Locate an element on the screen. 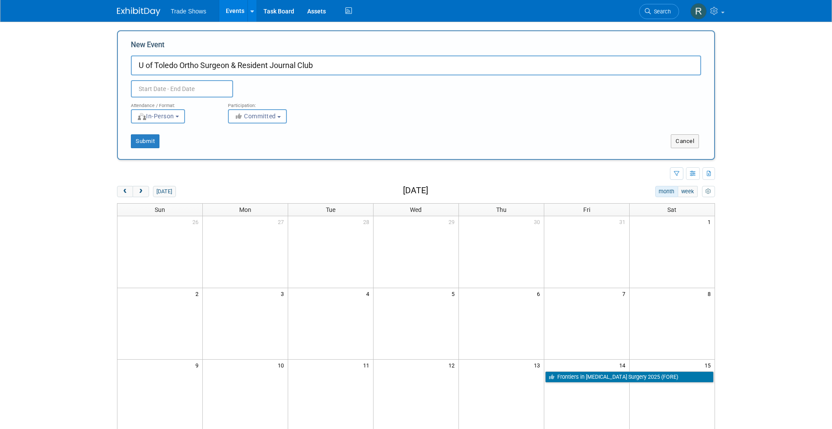  span: Thu is located at coordinates (501, 210).